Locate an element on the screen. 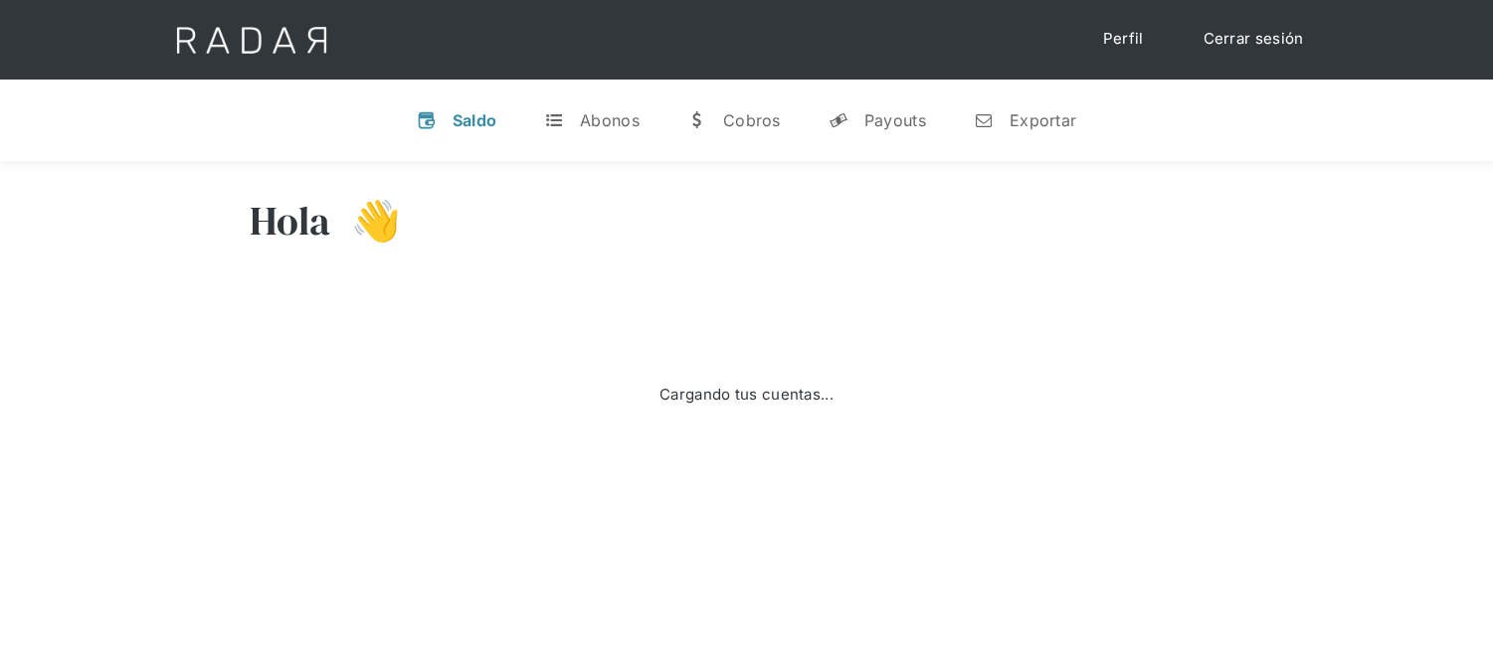  a: Perfil is located at coordinates (1123, 39).